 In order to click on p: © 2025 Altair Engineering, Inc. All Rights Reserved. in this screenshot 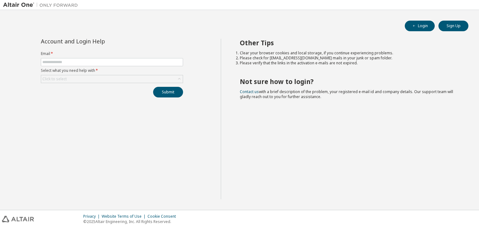, I will do `click(131, 221)`.